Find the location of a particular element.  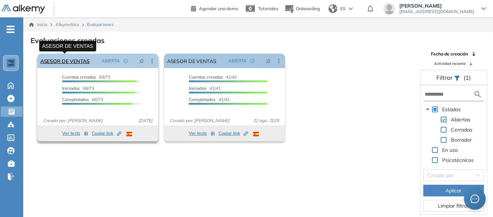

span: (1) is located at coordinates (467, 78).